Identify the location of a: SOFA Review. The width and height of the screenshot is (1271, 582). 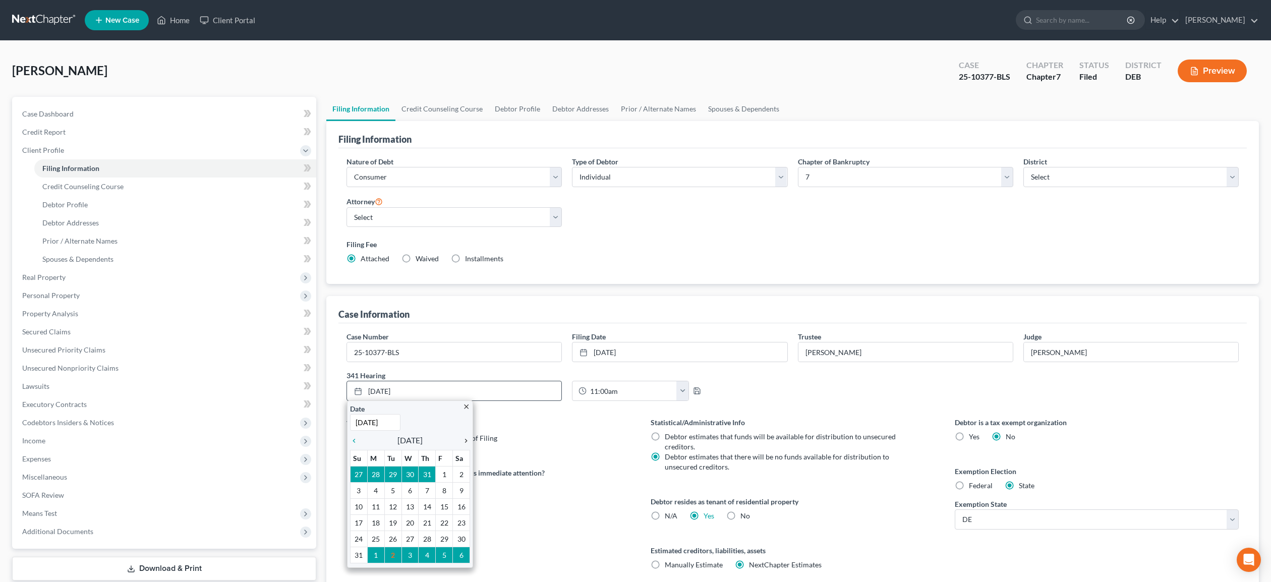
(165, 495).